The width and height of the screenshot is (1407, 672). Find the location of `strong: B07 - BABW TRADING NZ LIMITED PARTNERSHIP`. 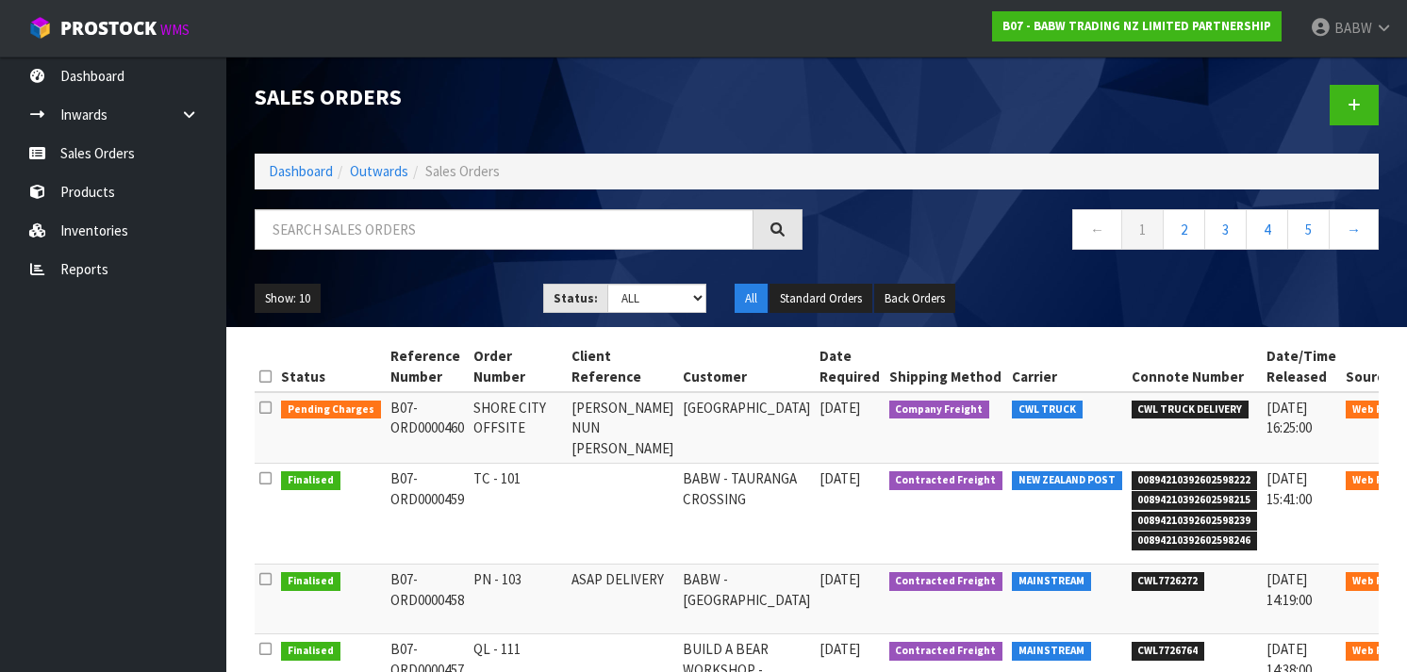

strong: B07 - BABW TRADING NZ LIMITED PARTNERSHIP is located at coordinates (1137, 25).